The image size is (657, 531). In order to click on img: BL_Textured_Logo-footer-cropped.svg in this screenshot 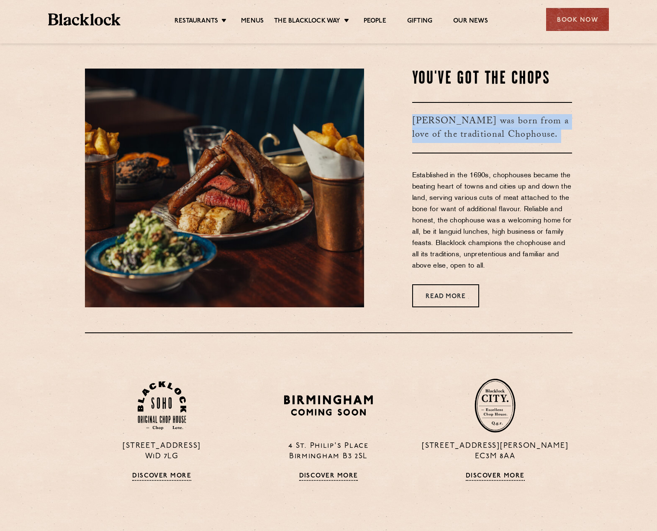, I will do `click(84, 19)`.